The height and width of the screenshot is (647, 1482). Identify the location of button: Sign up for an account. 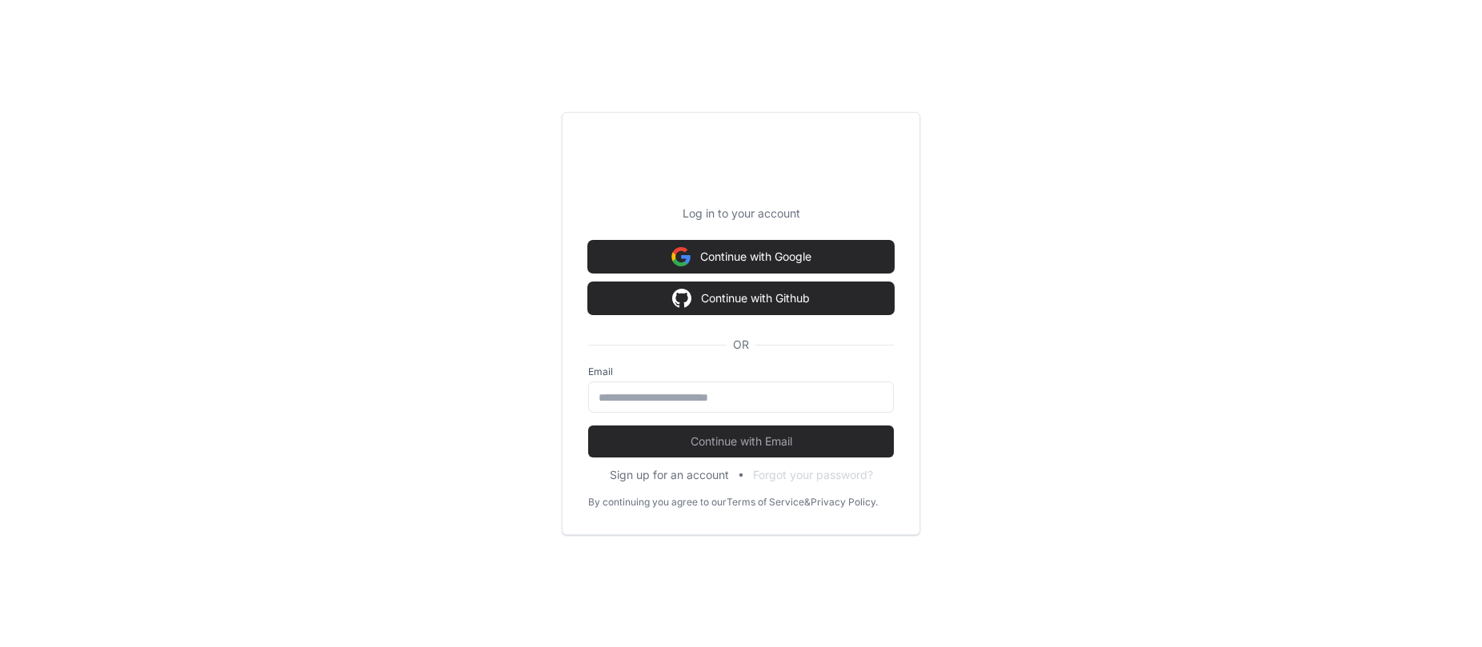
(669, 475).